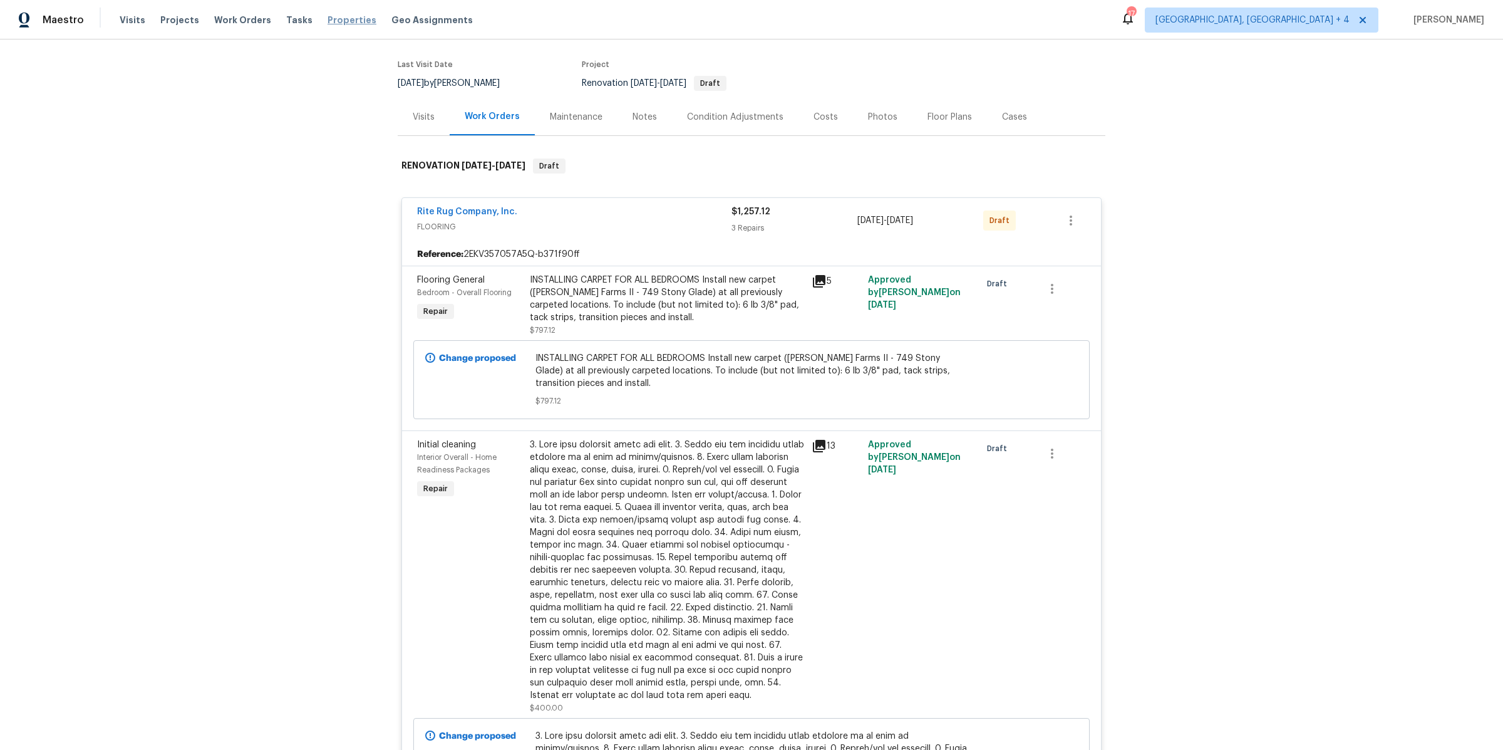 The image size is (1503, 750). Describe the element at coordinates (1131, 14) in the screenshot. I see `div: 17` at that location.